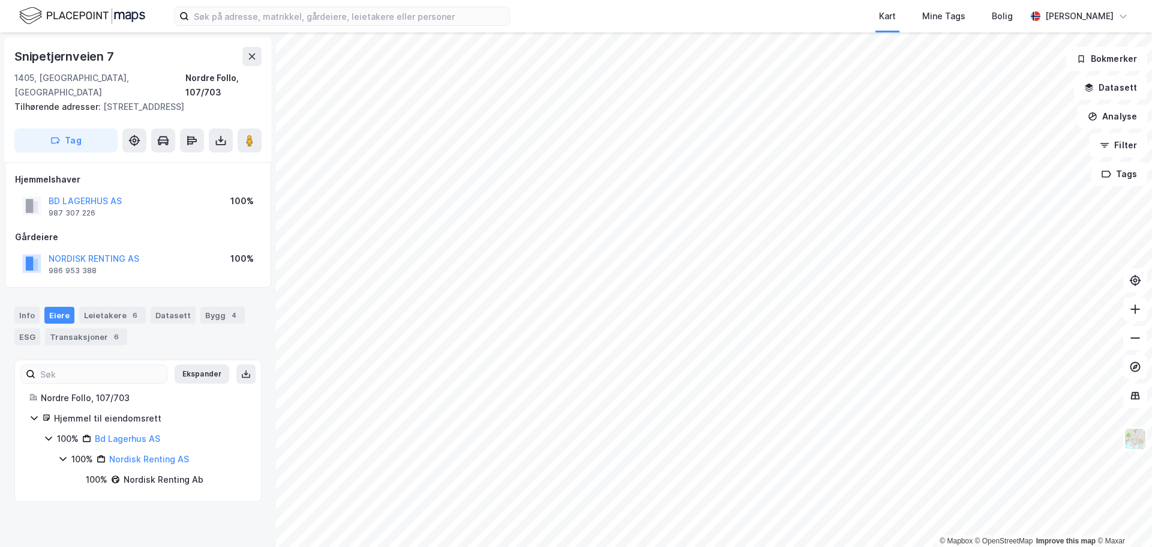  Describe the element at coordinates (887, 16) in the screenshot. I see `div: Kart` at that location.